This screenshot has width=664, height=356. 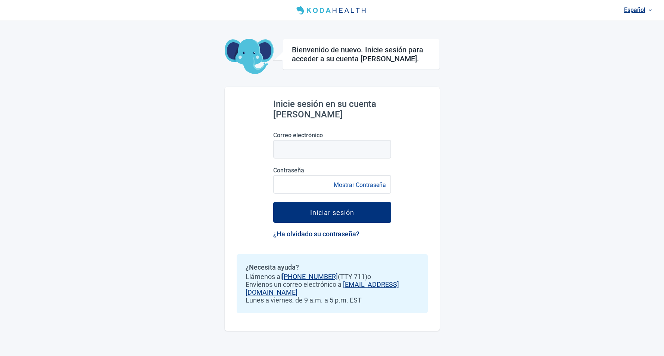 I want to click on h2: ¿Necesita ayuda?, so click(x=332, y=267).